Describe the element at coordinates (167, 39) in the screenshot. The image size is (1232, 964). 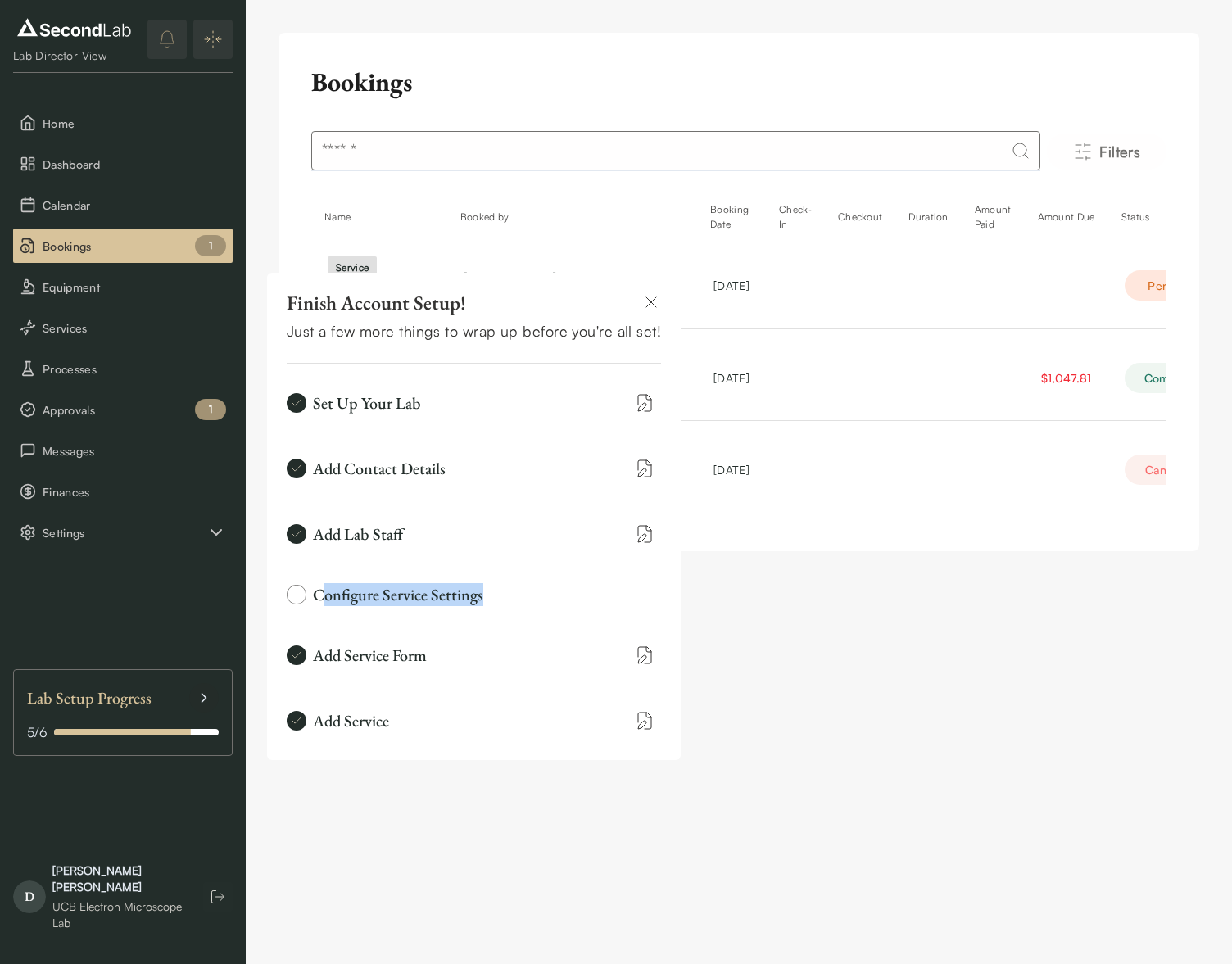
I see `button: notifications` at that location.